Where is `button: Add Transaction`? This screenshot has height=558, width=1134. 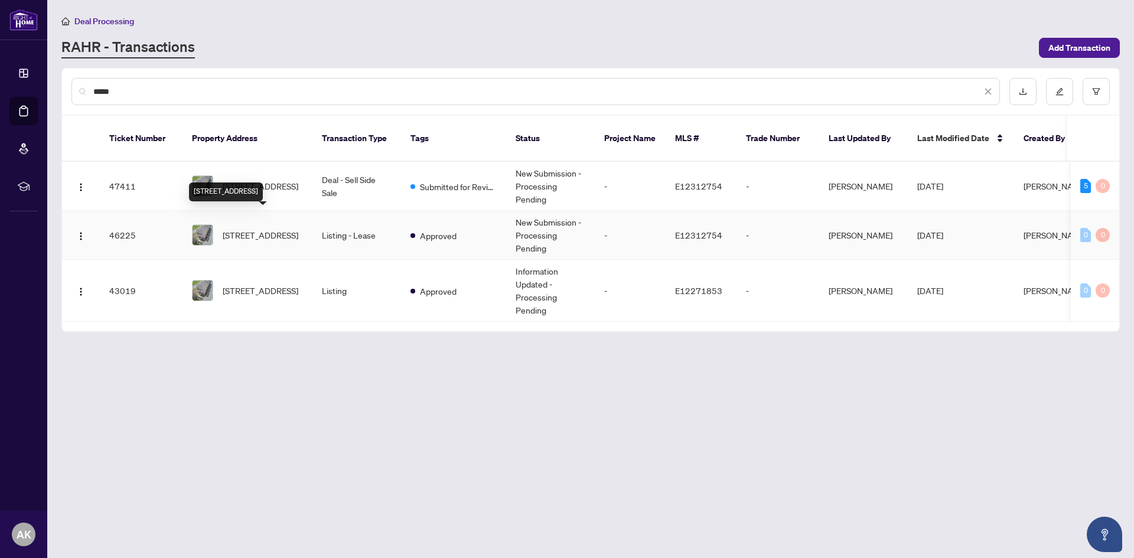
button: Add Transaction is located at coordinates (1079, 48).